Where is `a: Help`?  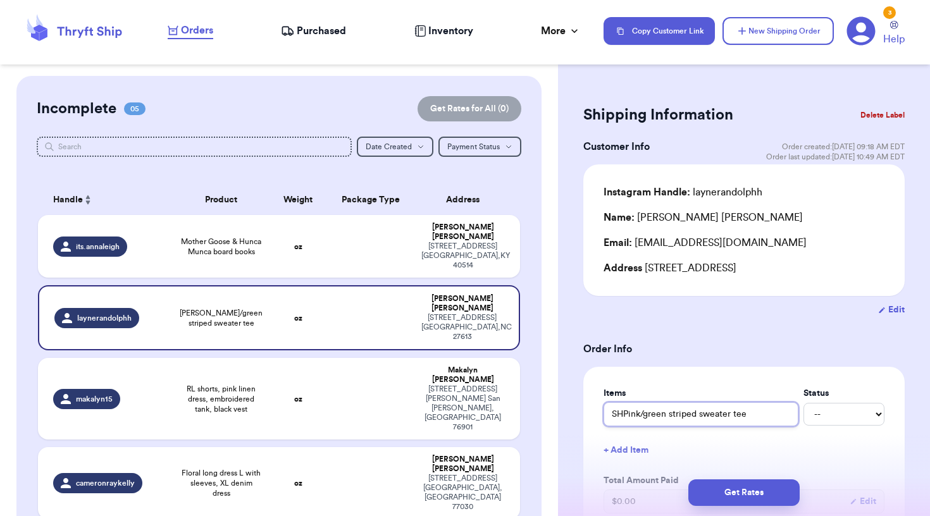
a: Help is located at coordinates (894, 34).